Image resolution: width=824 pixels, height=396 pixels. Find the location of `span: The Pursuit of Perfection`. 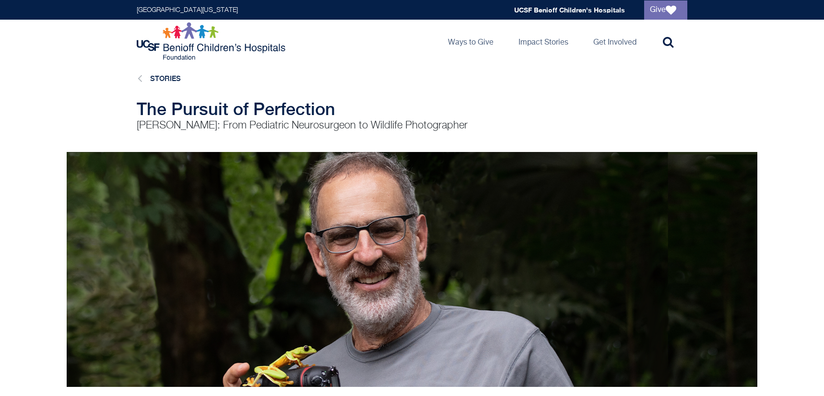

span: The Pursuit of Perfection is located at coordinates (236, 109).